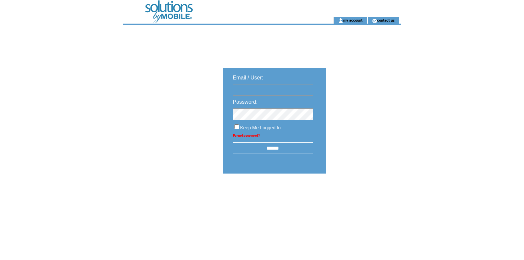 The image size is (524, 260). What do you see at coordinates (245, 102) in the screenshot?
I see `span: Password:` at bounding box center [245, 102].